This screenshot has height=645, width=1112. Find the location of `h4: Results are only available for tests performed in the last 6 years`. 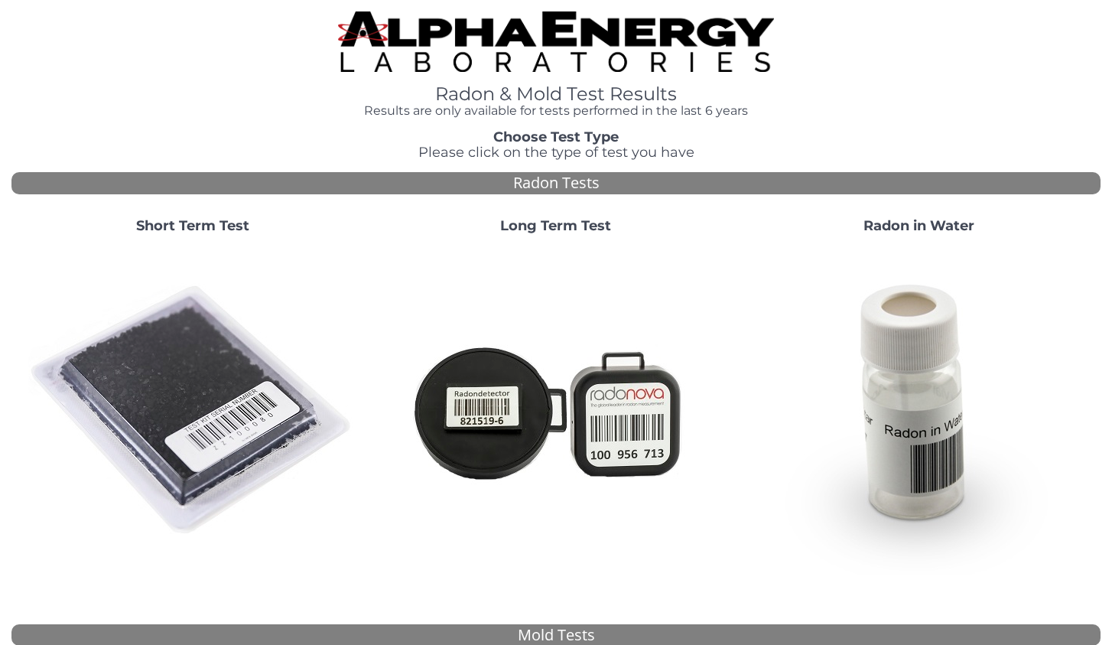

h4: Results are only available for tests performed in the last 6 years is located at coordinates (556, 111).